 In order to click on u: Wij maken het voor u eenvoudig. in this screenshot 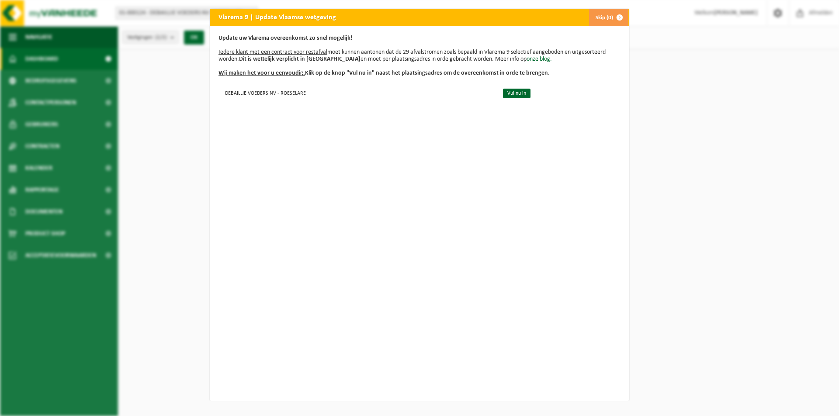, I will do `click(262, 73)`.